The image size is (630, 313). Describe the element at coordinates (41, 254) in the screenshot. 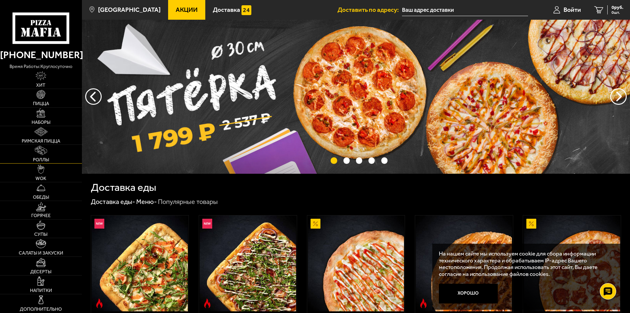

I see `span: Салаты и закуски` at that location.